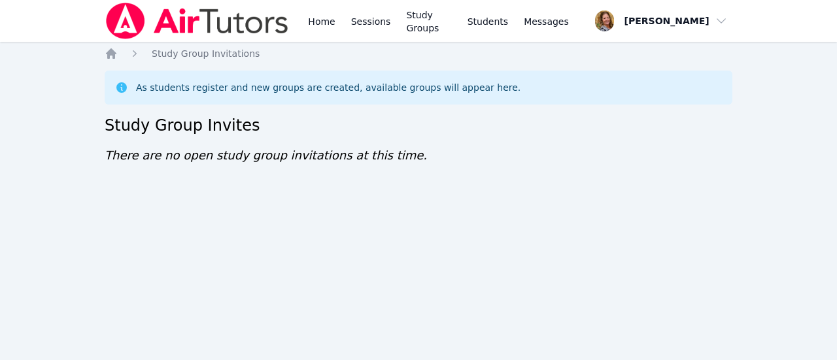  Describe the element at coordinates (265, 155) in the screenshot. I see `span: There are no open study group invitations at this time.` at that location.